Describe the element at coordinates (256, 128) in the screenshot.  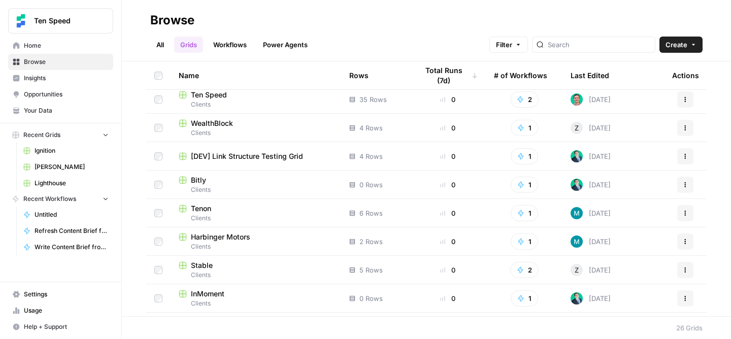
I see `a: WealthBlockClients` at that location.